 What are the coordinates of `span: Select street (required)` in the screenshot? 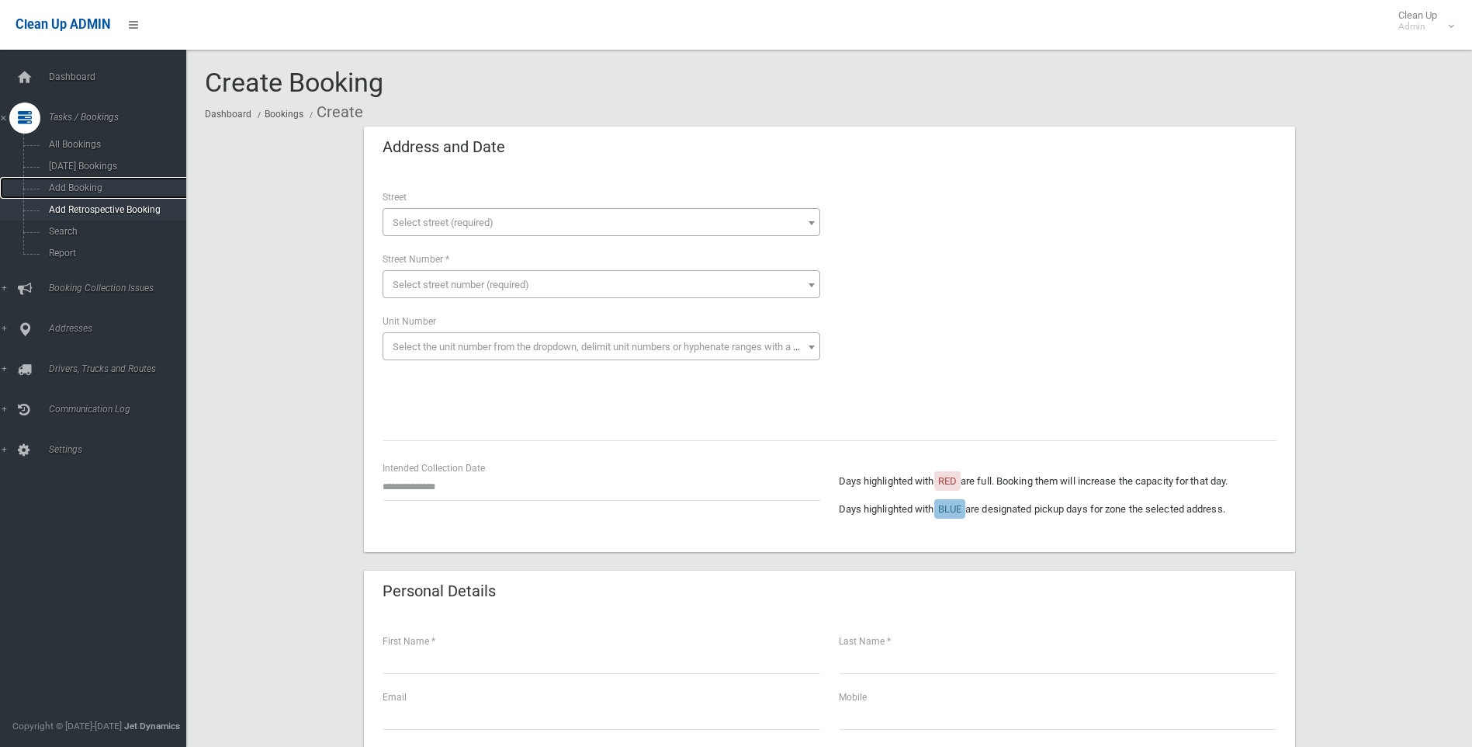 It's located at (443, 222).